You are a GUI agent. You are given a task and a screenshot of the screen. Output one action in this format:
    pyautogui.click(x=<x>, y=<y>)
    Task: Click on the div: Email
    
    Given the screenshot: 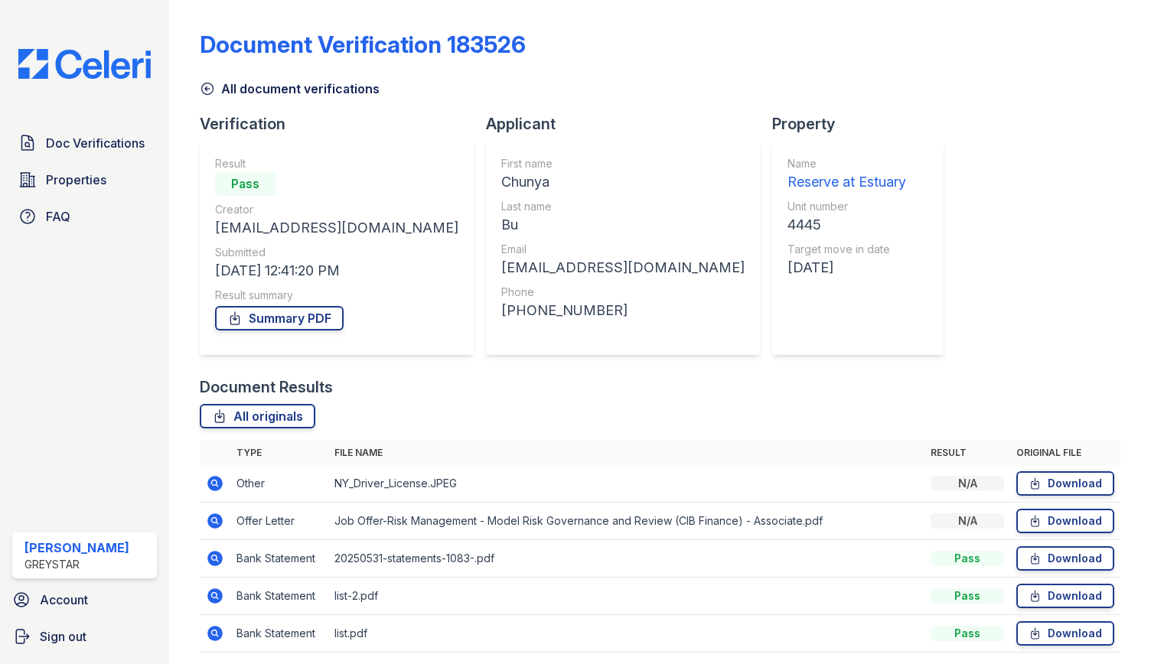 What is the action you would take?
    pyautogui.click(x=623, y=250)
    